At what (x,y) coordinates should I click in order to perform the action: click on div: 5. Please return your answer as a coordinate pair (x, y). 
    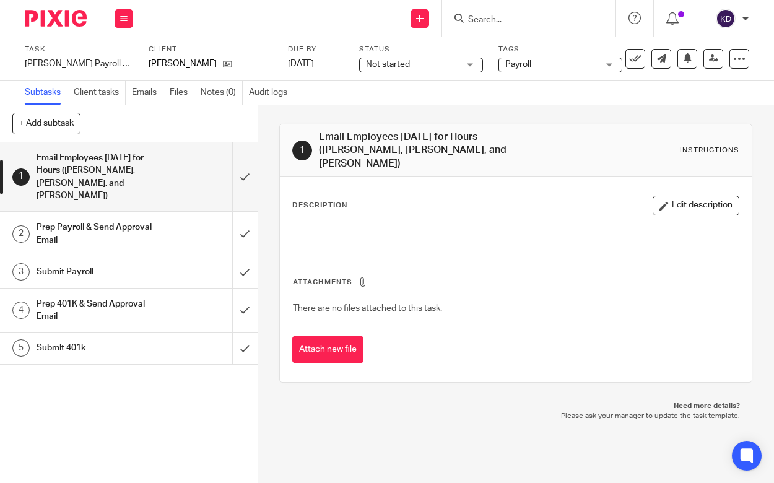
    Looking at the image, I should click on (21, 348).